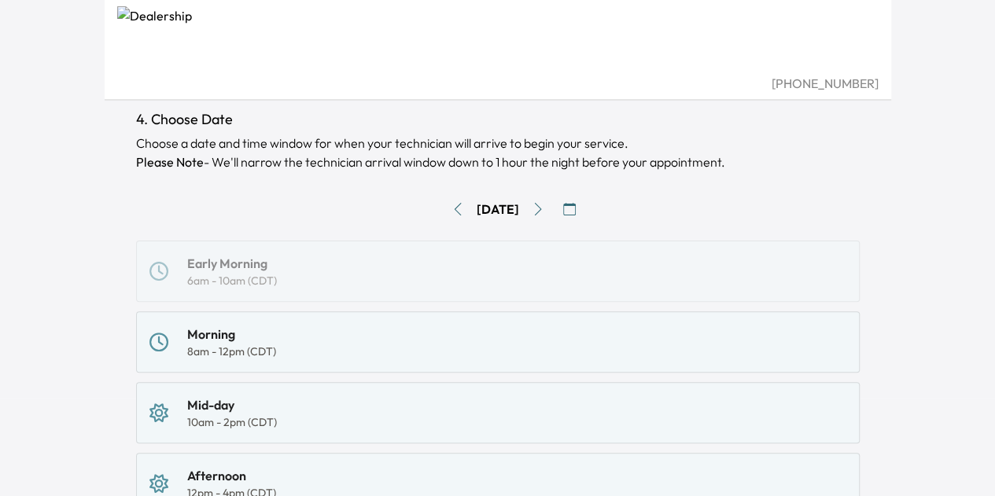  Describe the element at coordinates (232, 405) in the screenshot. I see `div: Mid-day` at that location.